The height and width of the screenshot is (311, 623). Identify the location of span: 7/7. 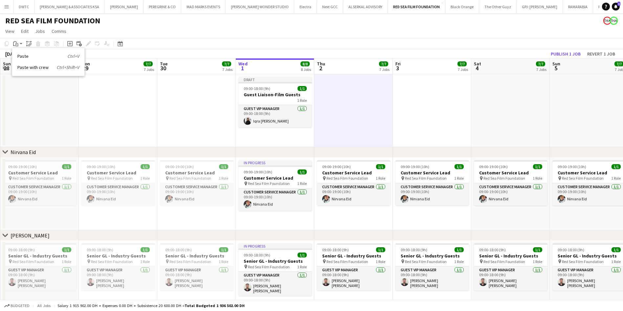
(384, 64).